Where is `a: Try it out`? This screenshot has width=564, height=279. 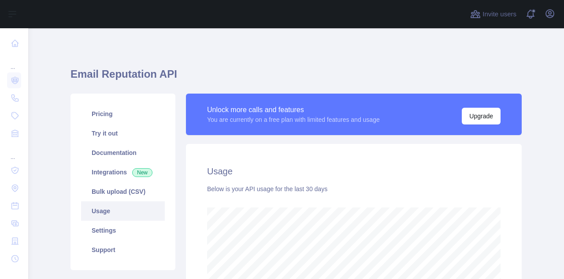 a: Try it out is located at coordinates (123, 133).